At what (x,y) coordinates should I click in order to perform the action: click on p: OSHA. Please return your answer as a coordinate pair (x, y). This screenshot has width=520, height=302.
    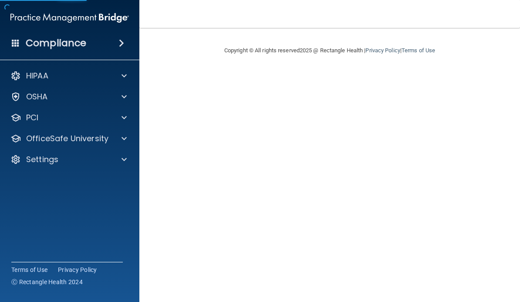
    Looking at the image, I should click on (37, 97).